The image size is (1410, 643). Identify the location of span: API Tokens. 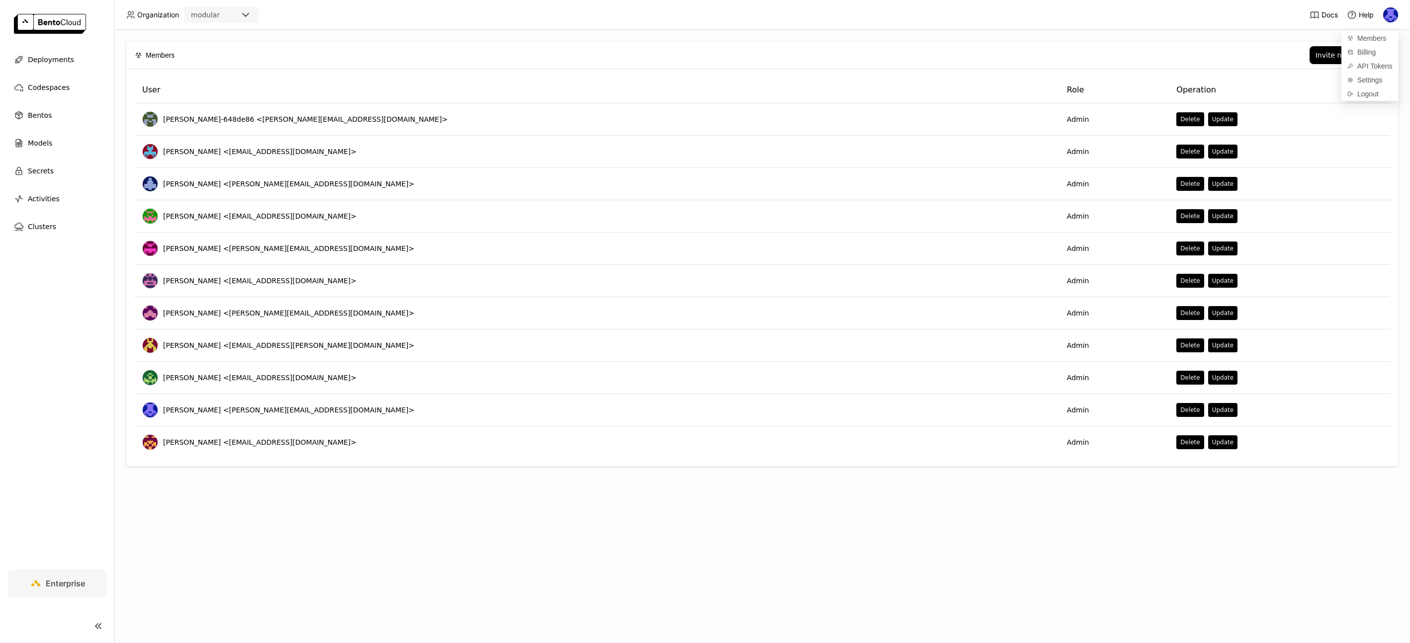
(1375, 66).